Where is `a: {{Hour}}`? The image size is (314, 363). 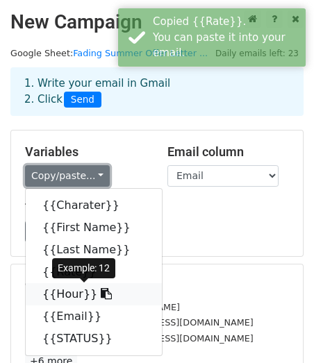
a: {{Hour}} is located at coordinates (94, 294).